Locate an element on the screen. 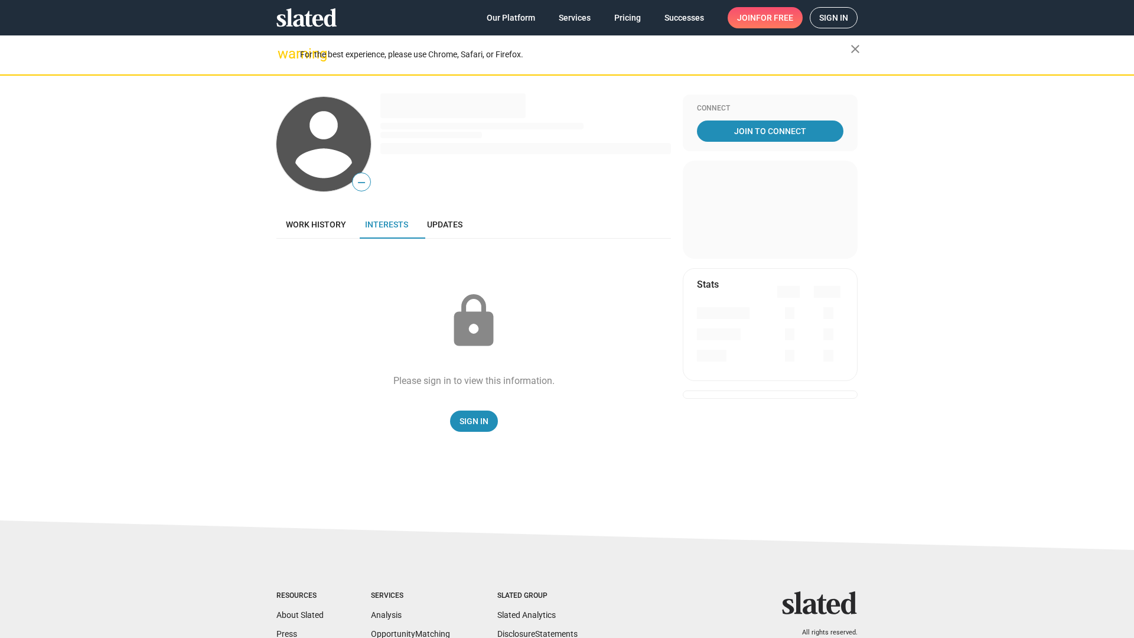  div: Services is located at coordinates (411, 596).